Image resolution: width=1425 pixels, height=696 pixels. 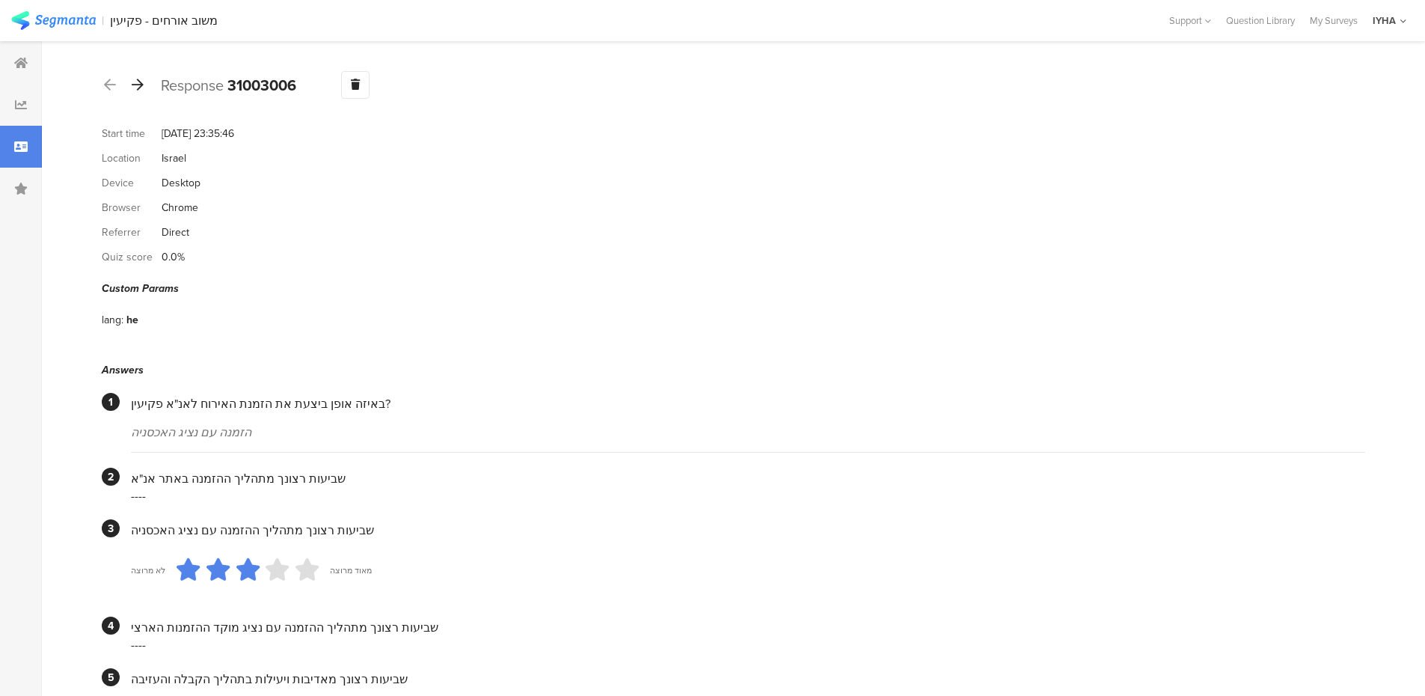 What do you see at coordinates (111, 402) in the screenshot?
I see `div: 1` at bounding box center [111, 402].